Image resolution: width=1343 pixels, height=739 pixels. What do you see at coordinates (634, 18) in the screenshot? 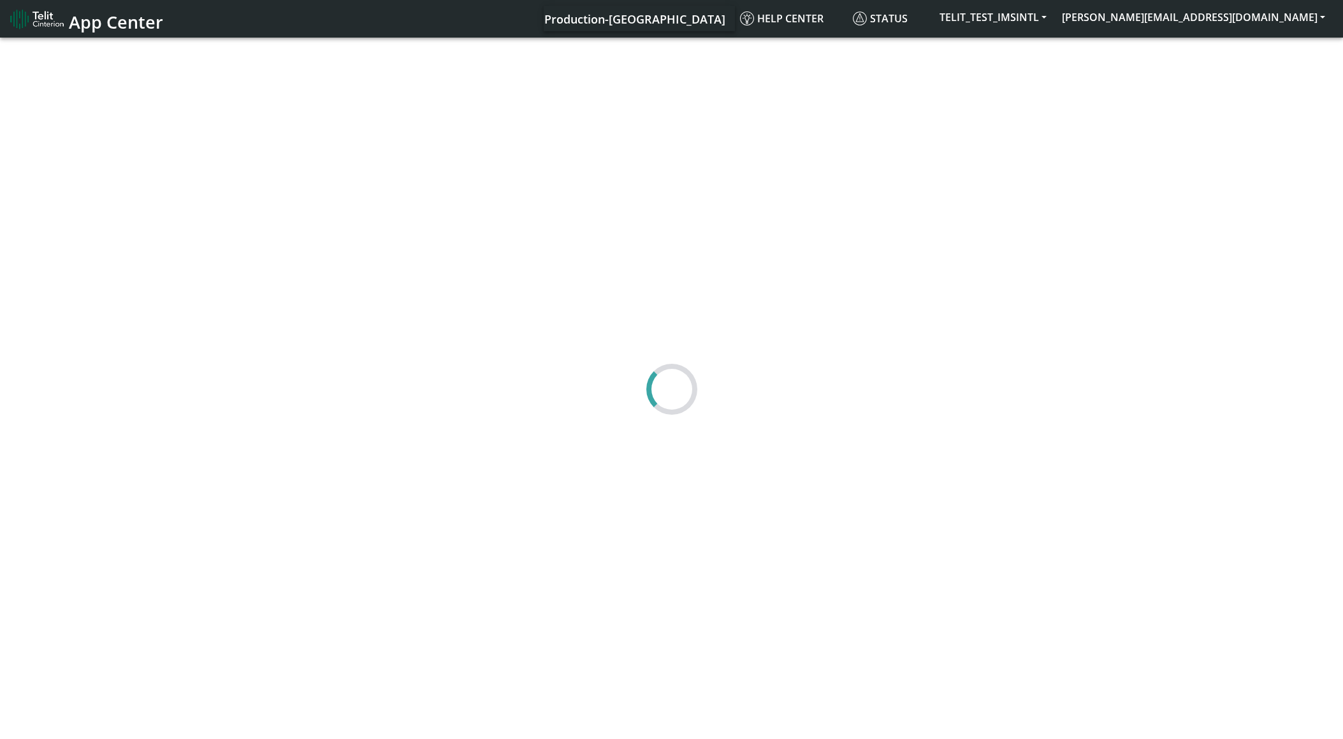
I see `a: Your current platform instance` at bounding box center [634, 18].